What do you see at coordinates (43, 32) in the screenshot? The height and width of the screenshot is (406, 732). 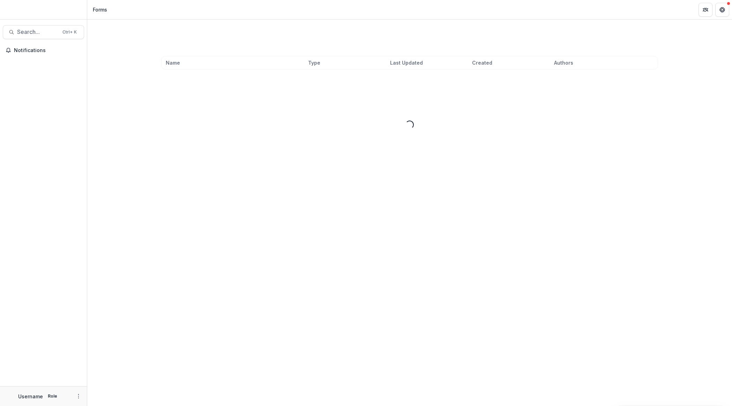 I see `button: Search...` at bounding box center [43, 32].